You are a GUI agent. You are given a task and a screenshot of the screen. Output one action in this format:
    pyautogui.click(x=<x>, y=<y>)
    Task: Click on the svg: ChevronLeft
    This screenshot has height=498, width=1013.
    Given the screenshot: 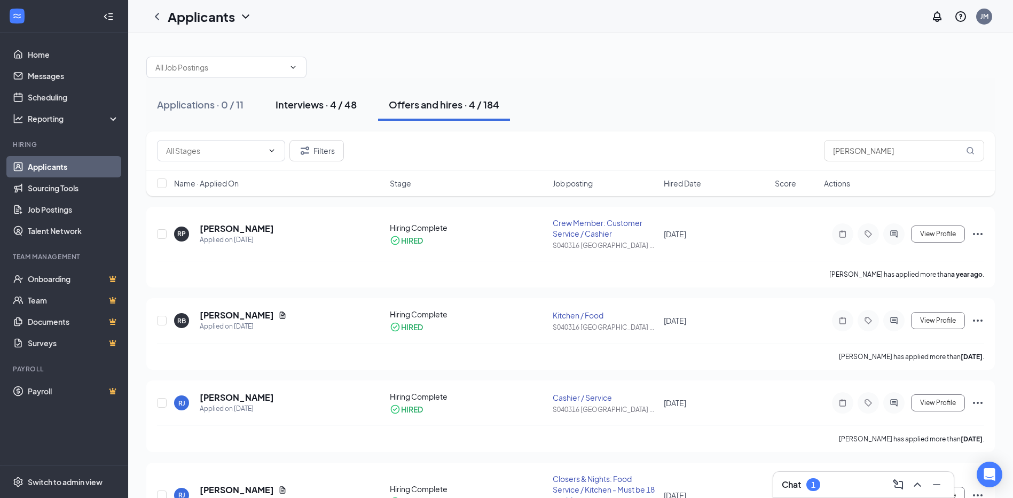 What is the action you would take?
    pyautogui.click(x=157, y=17)
    